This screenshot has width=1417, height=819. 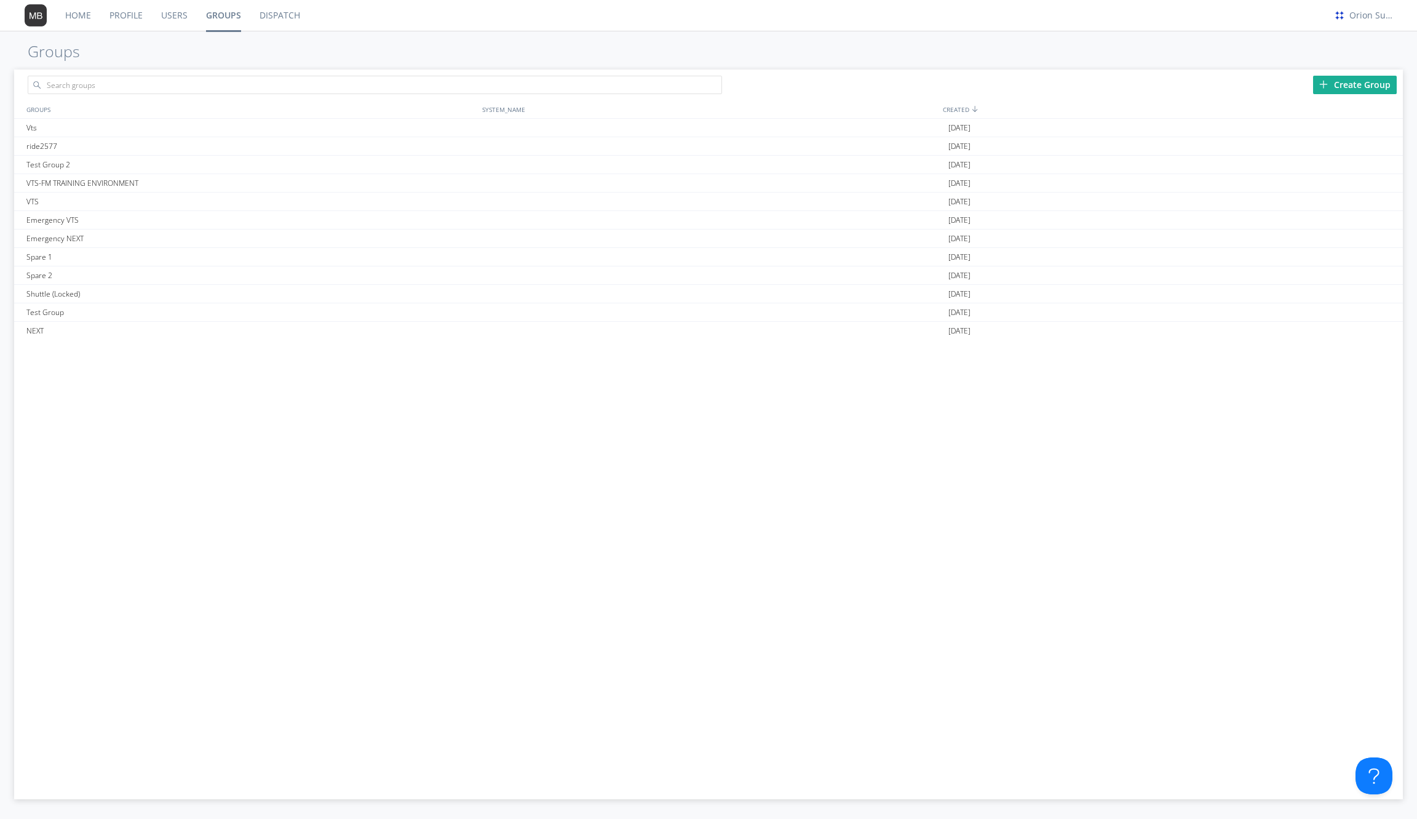 What do you see at coordinates (252, 201) in the screenshot?
I see `div: VTS` at bounding box center [252, 201].